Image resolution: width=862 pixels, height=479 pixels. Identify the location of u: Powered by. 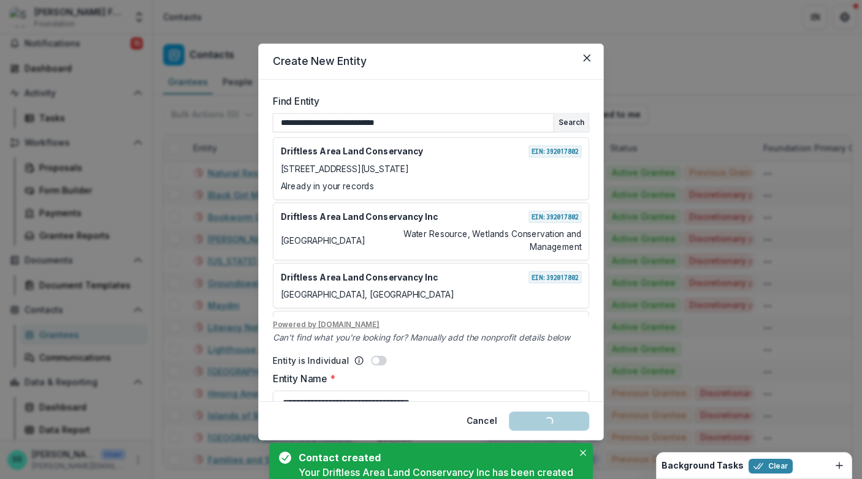
(431, 325).